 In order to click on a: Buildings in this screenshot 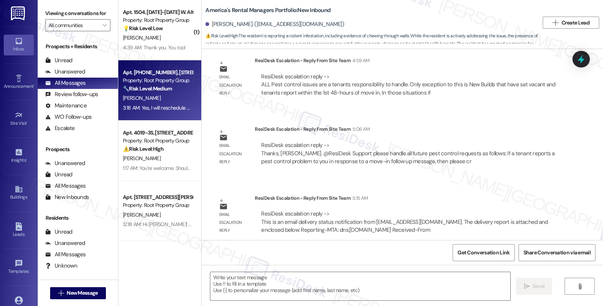, I will do `click(19, 193)`.